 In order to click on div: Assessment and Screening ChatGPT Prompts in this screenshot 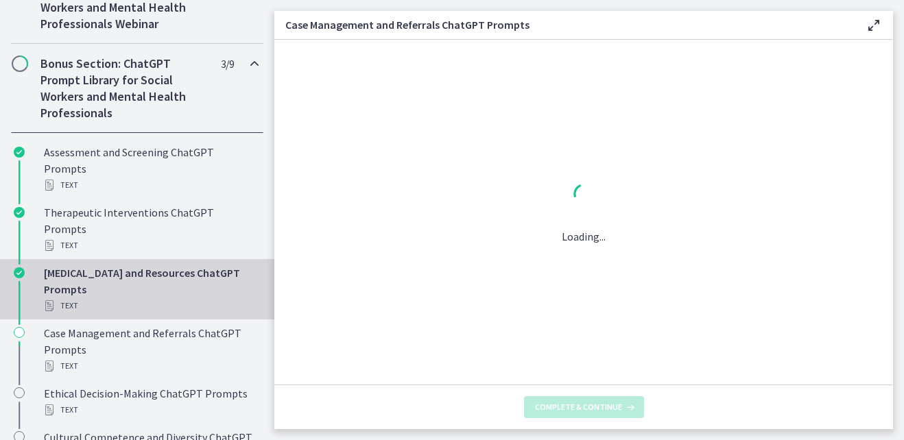, I will do `click(151, 169)`.